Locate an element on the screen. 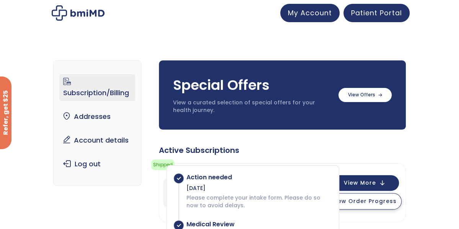 This screenshot has width=459, height=229. div: Action needed is located at coordinates (259, 178).